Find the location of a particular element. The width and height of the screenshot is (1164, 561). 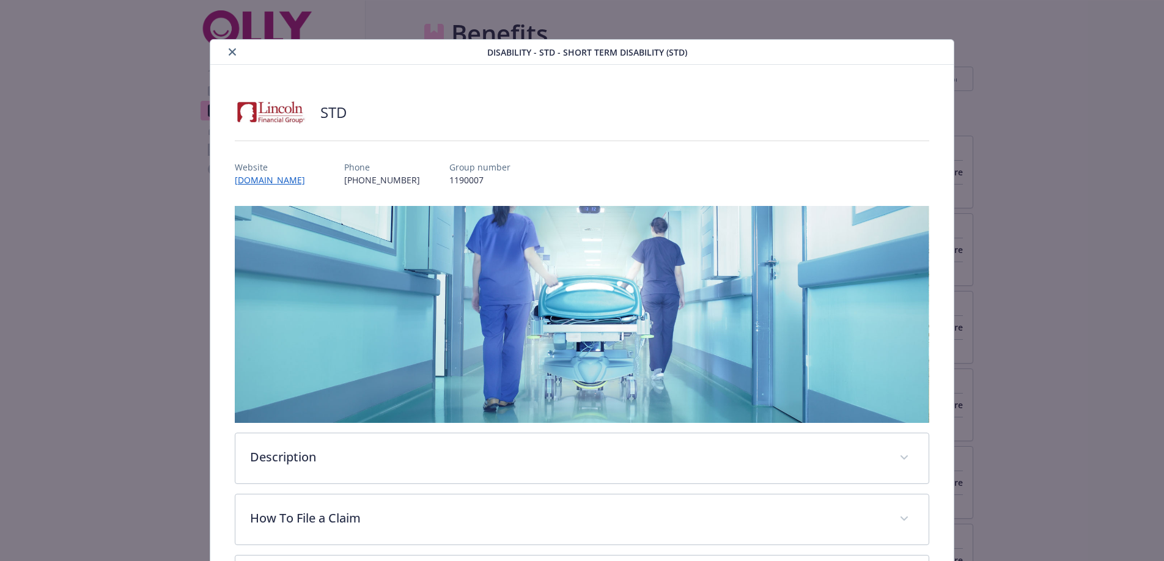

div: Description is located at coordinates (582, 459).